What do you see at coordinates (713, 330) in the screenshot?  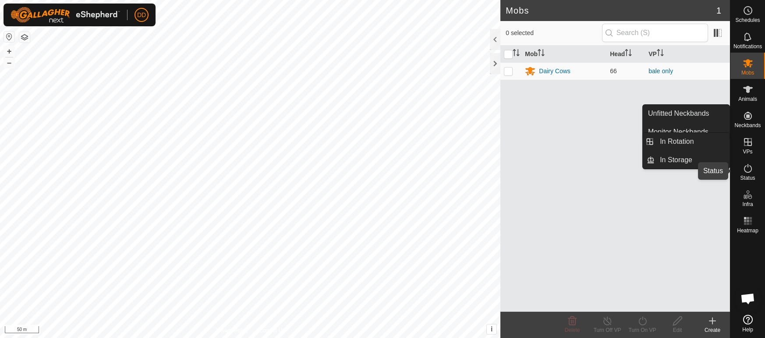 I see `div: Create` at bounding box center [713, 330].